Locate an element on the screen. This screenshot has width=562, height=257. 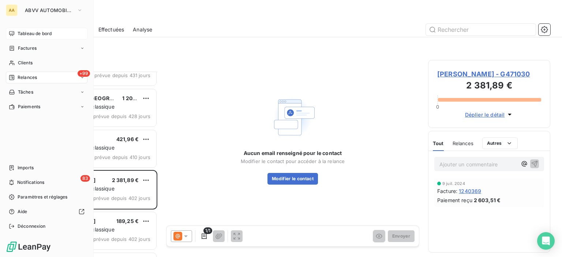
span: Modifier le contact pour accéder à la relance is located at coordinates (292, 161).